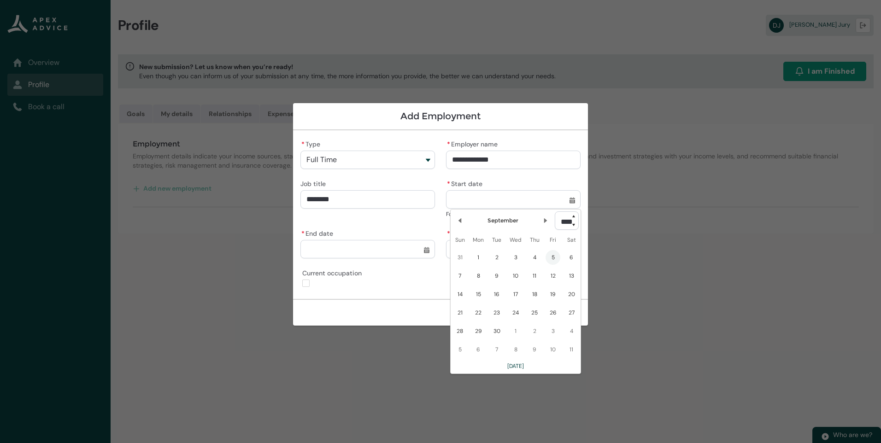 The width and height of the screenshot is (881, 443). Describe the element at coordinates (571, 276) in the screenshot. I see `span: 13` at that location.